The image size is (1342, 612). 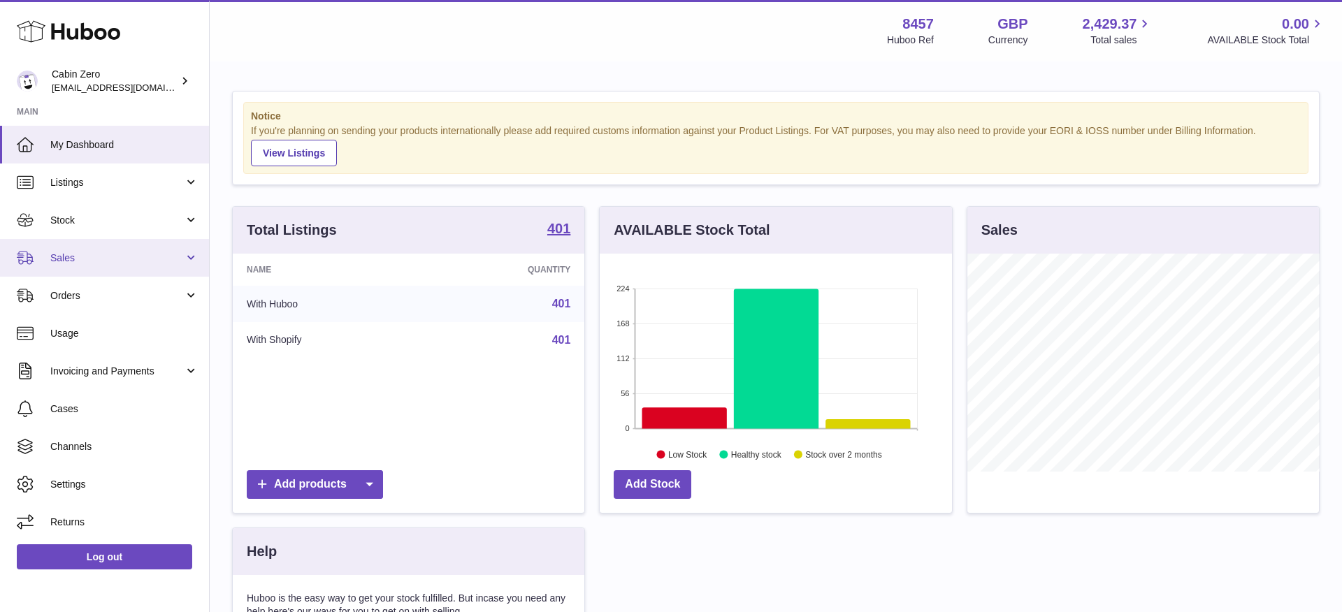 What do you see at coordinates (652, 484) in the screenshot?
I see `a: Add Stock` at bounding box center [652, 484].